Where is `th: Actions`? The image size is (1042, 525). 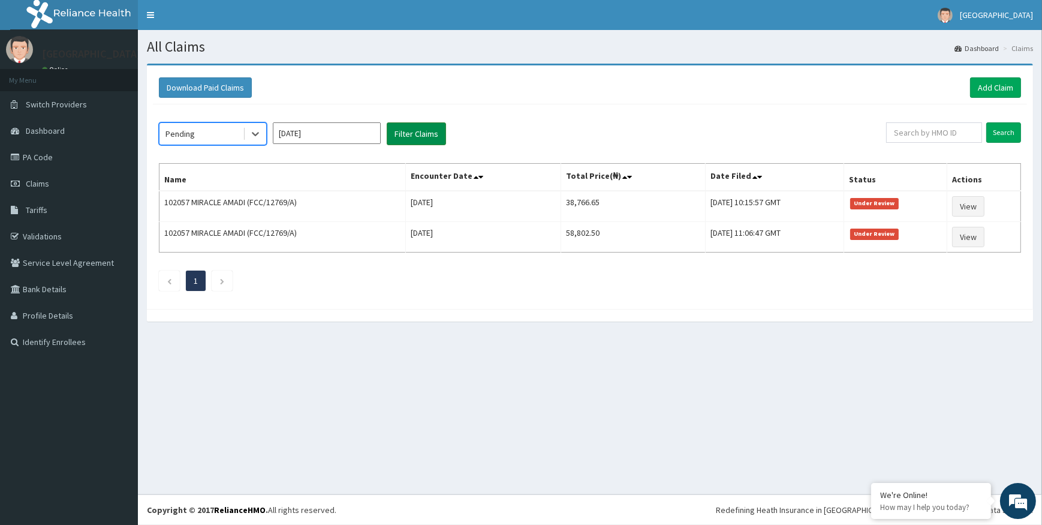
th: Actions is located at coordinates (984, 178).